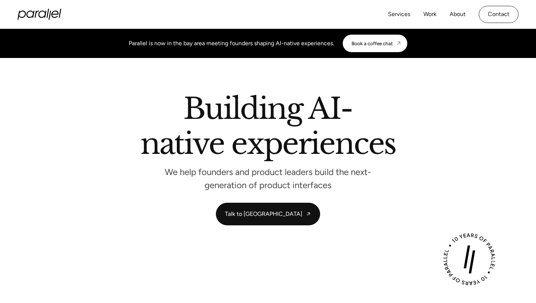 The height and width of the screenshot is (303, 536). I want to click on img: CTA arrow image, so click(399, 43).